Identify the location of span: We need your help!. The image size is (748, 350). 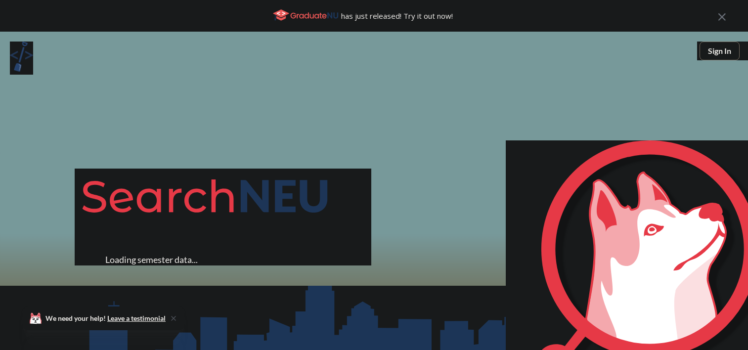
(105, 318).